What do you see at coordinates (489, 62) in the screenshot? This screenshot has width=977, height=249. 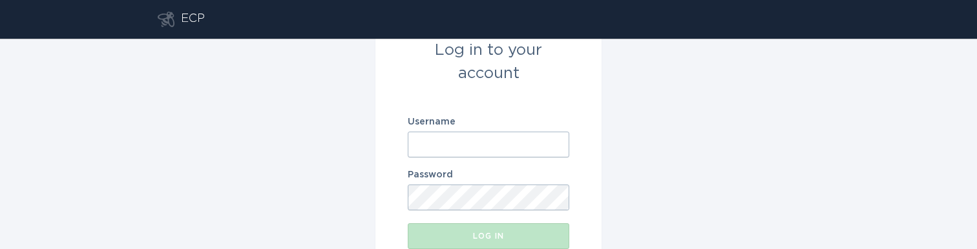 I see `div: Log in to your account` at bounding box center [489, 62].